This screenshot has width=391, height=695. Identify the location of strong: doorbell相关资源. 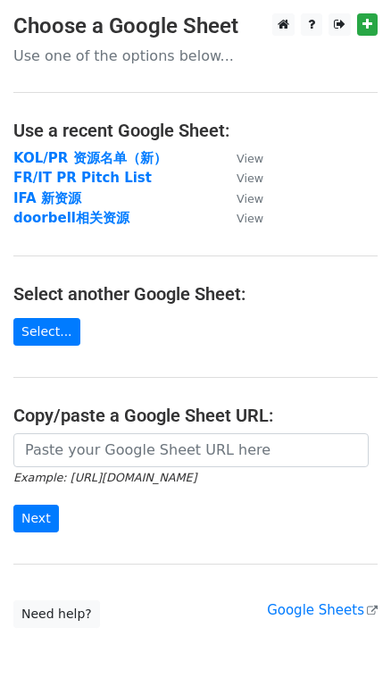
(71, 218).